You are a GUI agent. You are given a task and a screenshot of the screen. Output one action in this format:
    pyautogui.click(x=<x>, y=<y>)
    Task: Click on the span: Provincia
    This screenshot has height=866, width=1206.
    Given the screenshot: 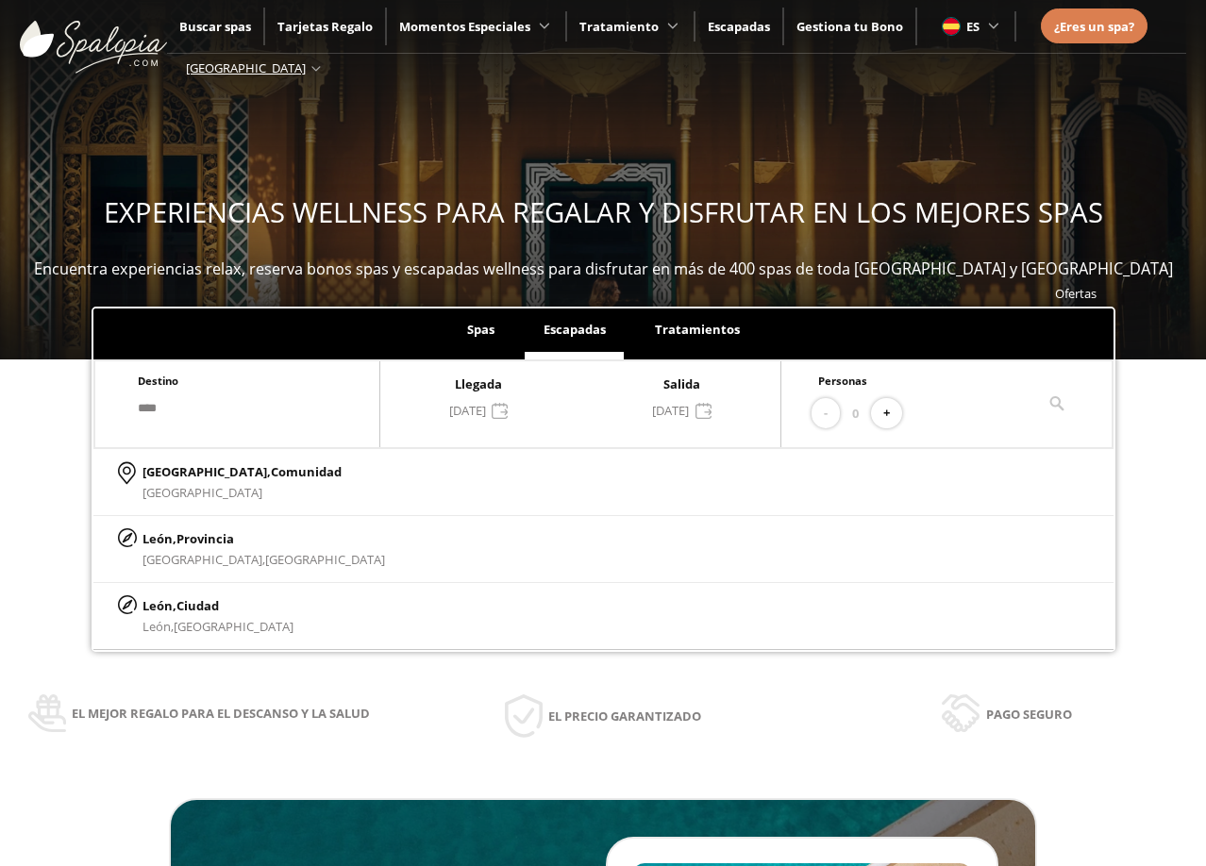 What is the action you would take?
    pyautogui.click(x=205, y=539)
    